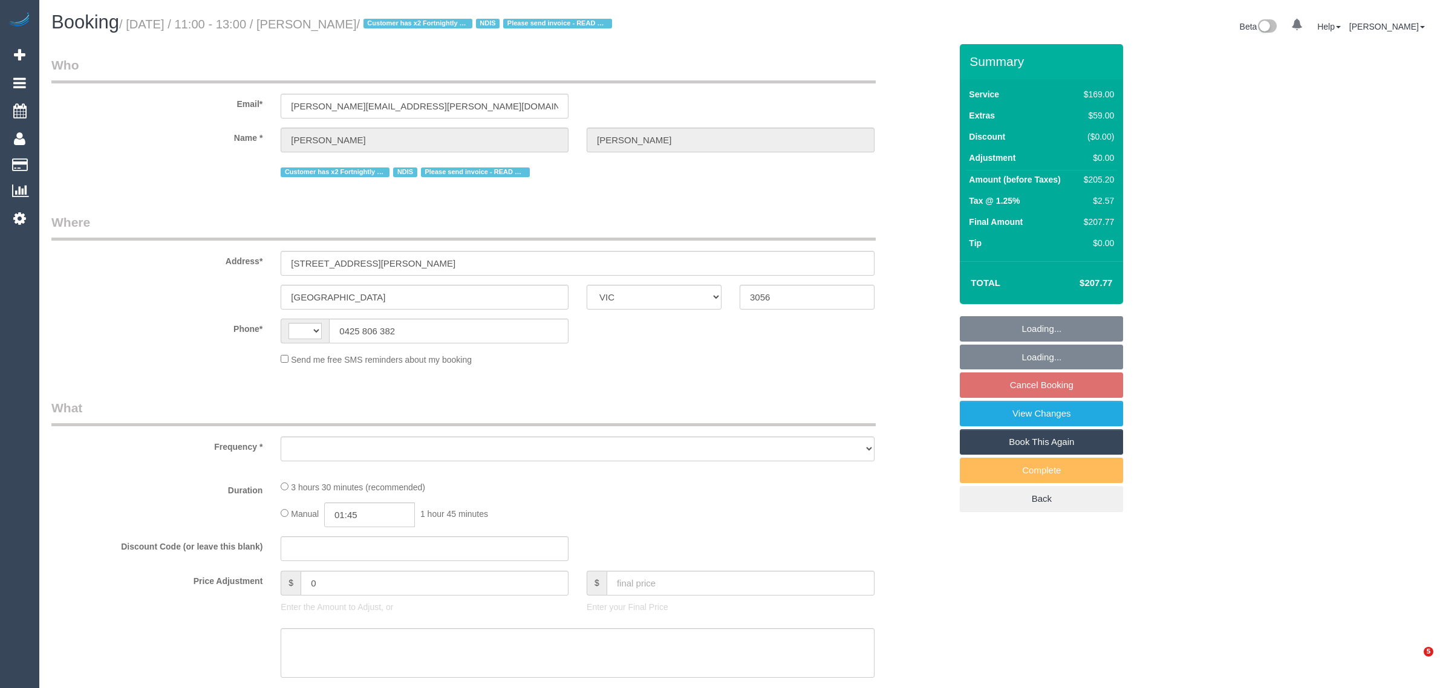  What do you see at coordinates (1096, 94) in the screenshot?
I see `div: $169.00` at bounding box center [1096, 94].